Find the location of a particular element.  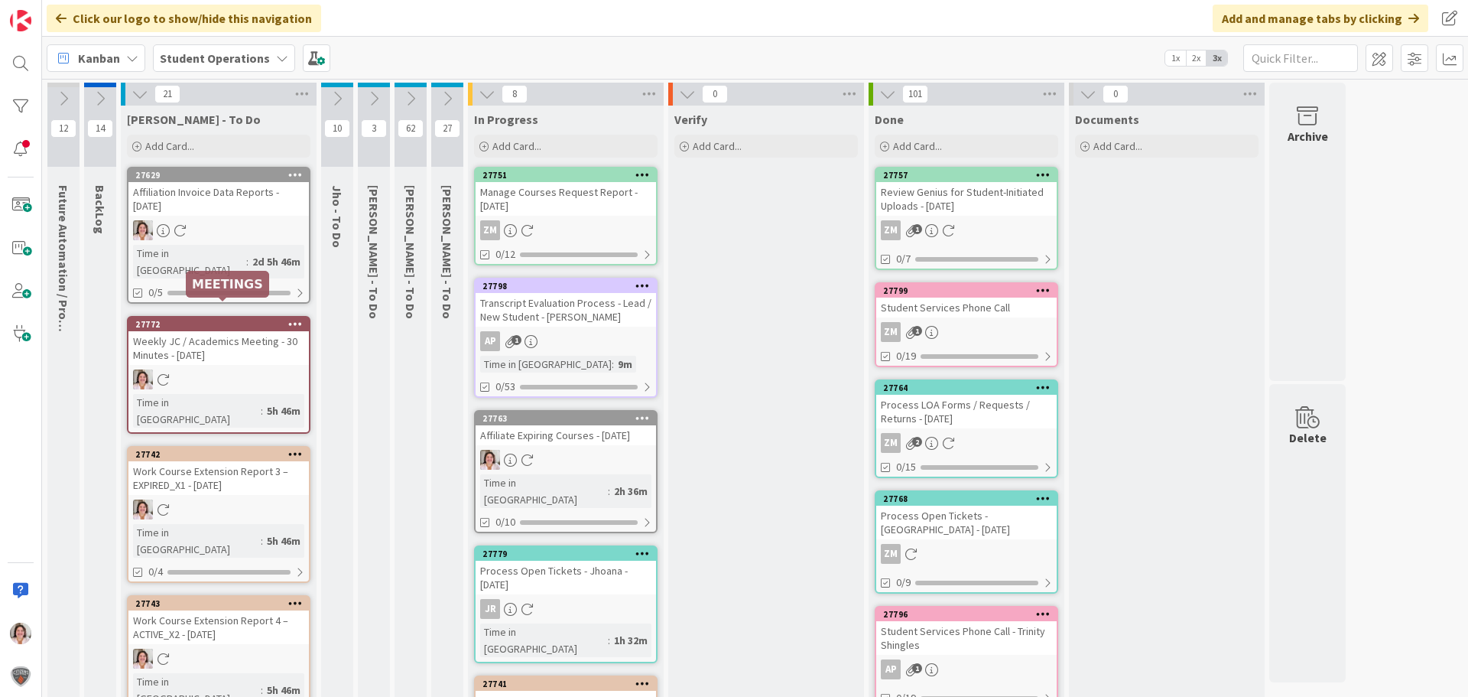

span: 14 is located at coordinates (100, 128).